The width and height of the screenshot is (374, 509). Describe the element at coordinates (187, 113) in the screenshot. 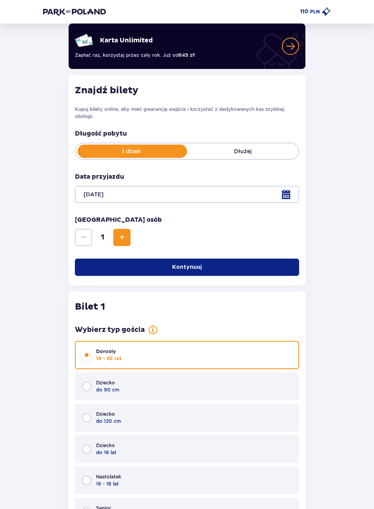

I see `p: Kupuj bilety online, aby mieć gwarancję wejścia i korzystać z dedykowanych kas szybkiej obsługi.` at that location.